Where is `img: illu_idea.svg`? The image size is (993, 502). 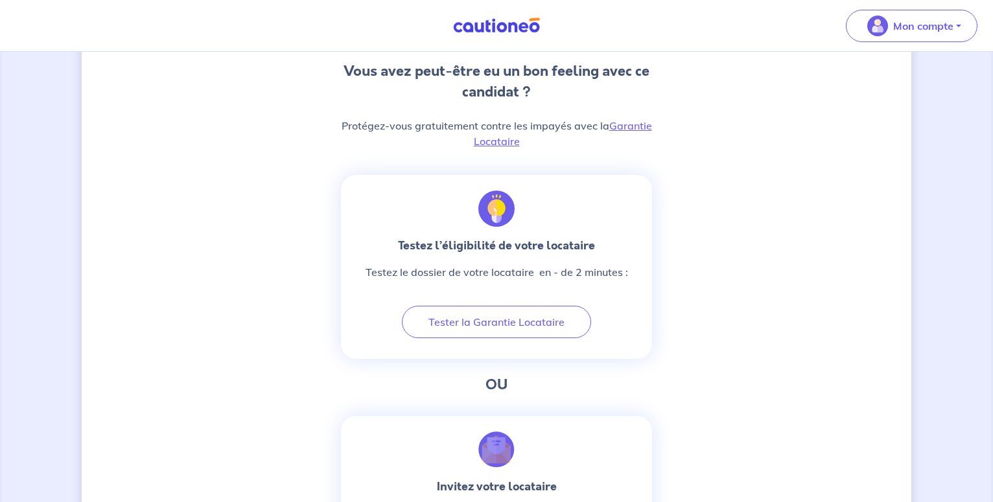
img: illu_idea.svg is located at coordinates (496, 209).